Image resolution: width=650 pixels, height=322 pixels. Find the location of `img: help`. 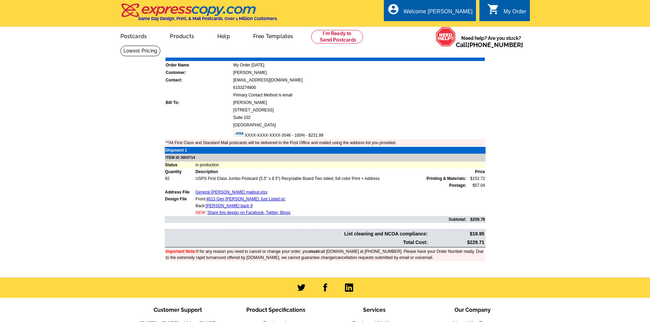

img: help is located at coordinates (445, 37).